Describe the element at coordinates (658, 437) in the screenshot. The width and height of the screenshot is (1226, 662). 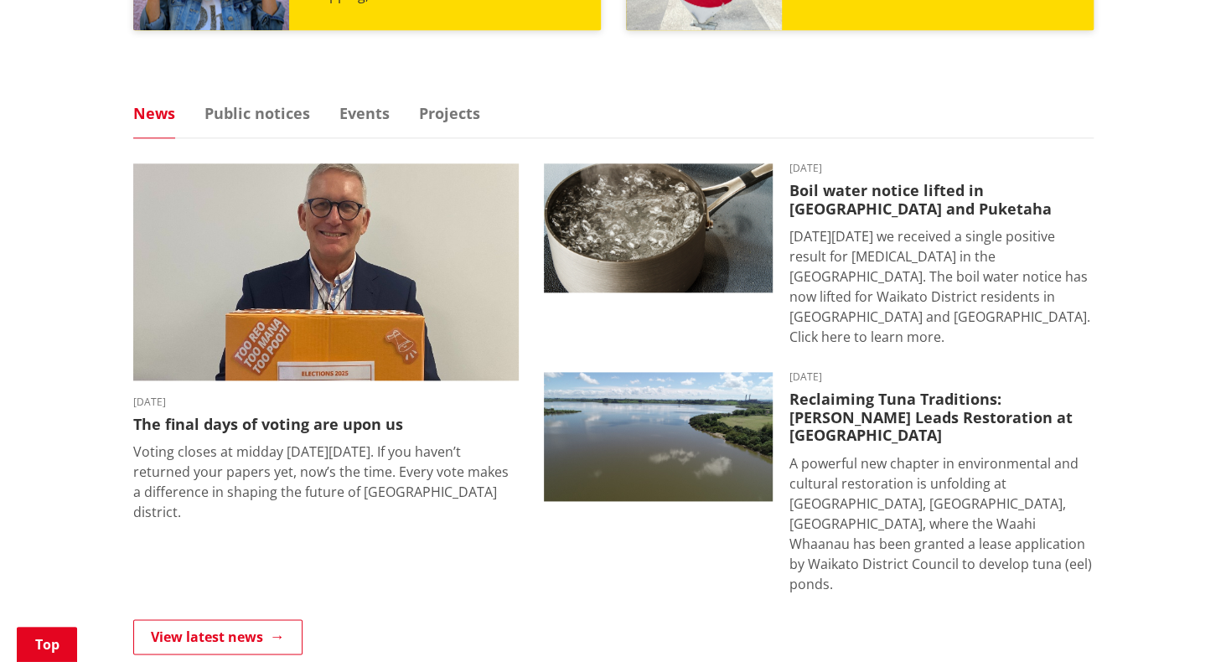
I see `img: Waahi Lake` at that location.